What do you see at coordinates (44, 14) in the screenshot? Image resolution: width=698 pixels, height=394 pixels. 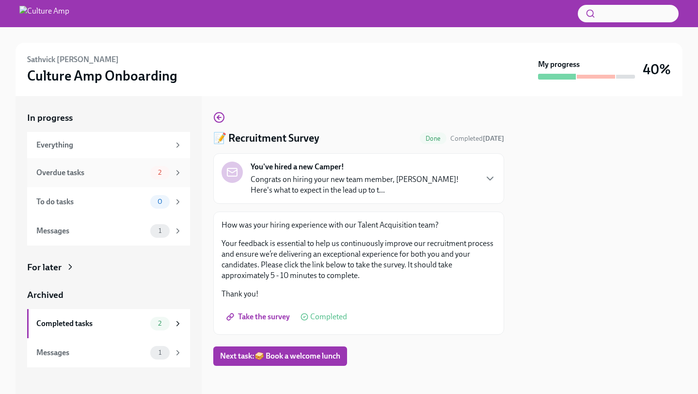 I see `img: Culture Amp` at bounding box center [44, 14].